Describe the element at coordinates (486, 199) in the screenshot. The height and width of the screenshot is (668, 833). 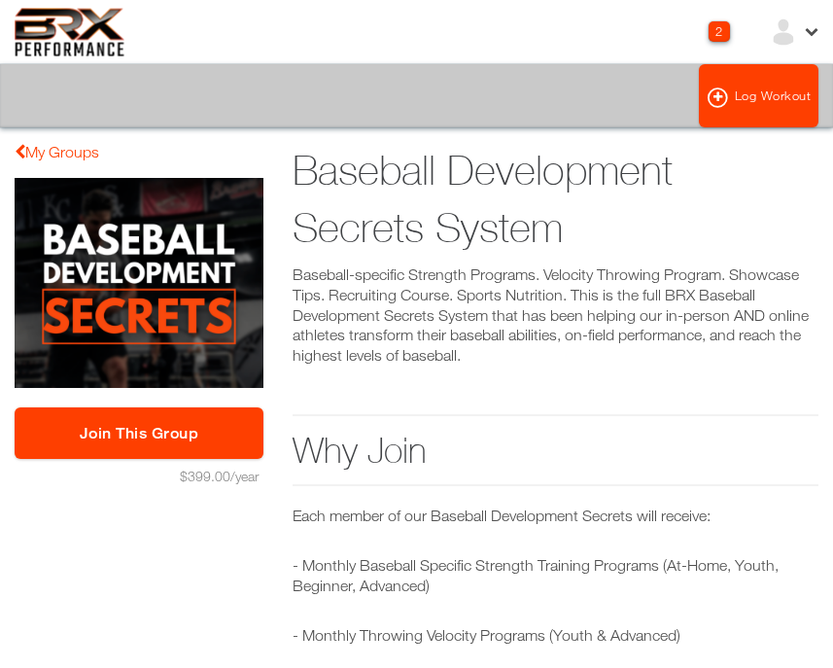
I see `h1: Baseball Development Secrets System` at that location.